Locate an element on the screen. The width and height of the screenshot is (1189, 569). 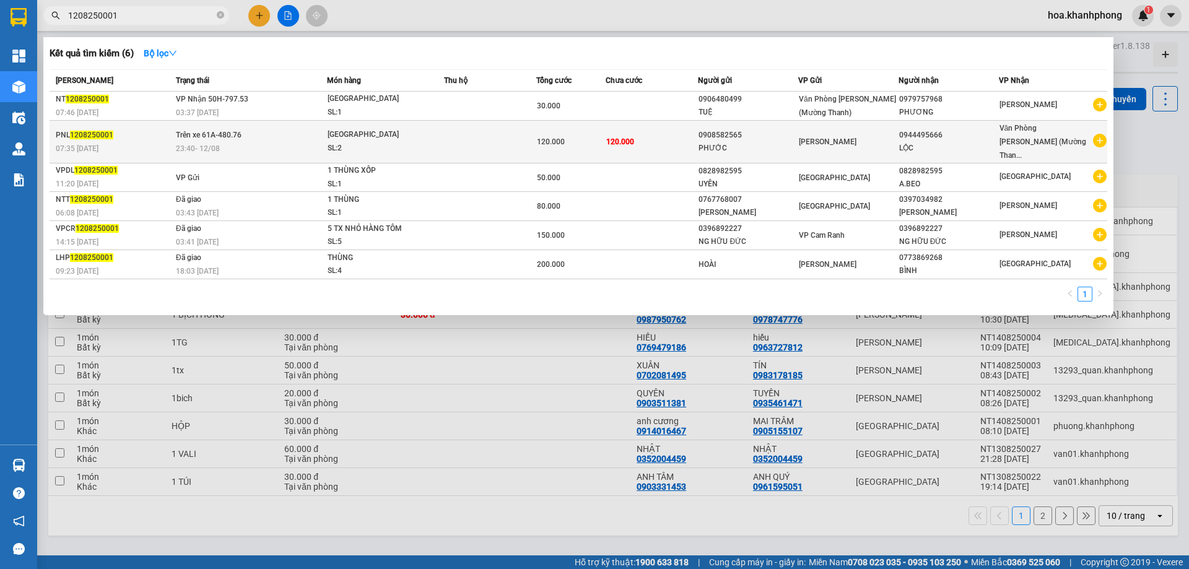
span: right is located at coordinates (1100, 294).